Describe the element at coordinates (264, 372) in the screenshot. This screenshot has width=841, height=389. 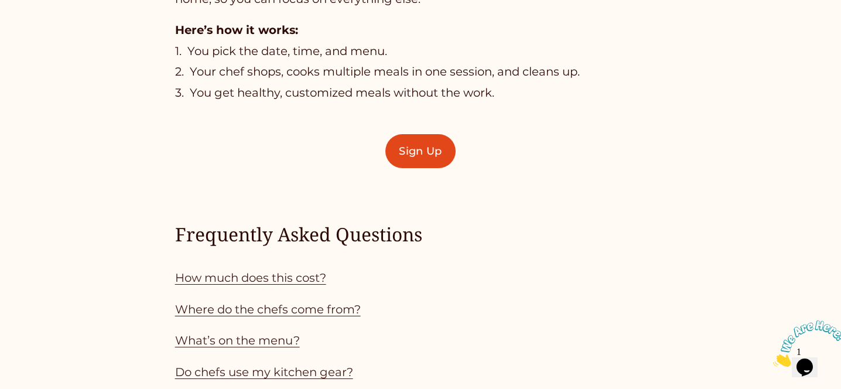
I see `a: Do chefs use my kitchen gear?` at that location.